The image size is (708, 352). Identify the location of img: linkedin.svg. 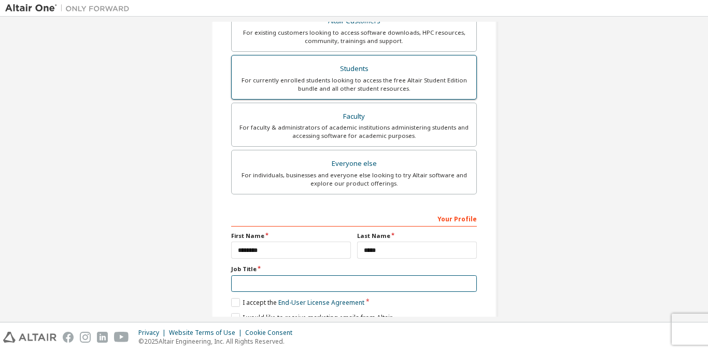
(102, 337).